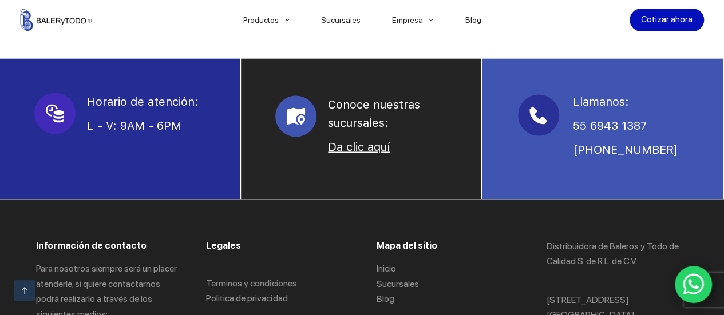 Image resolution: width=724 pixels, height=315 pixels. I want to click on h3: Información de contacto, so click(106, 246).